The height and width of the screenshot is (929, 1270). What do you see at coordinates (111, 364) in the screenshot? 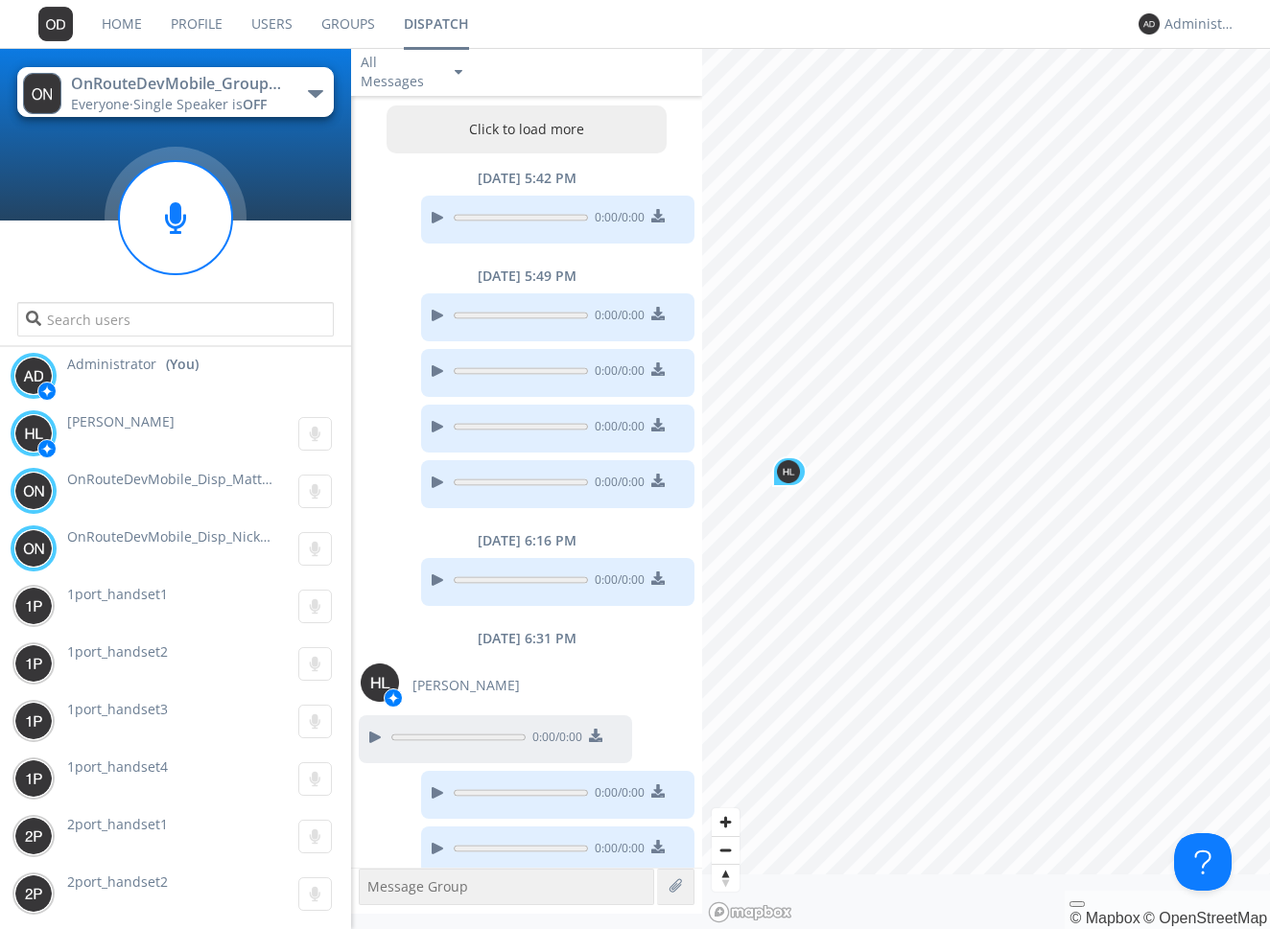
I see `span: Administrator` at bounding box center [111, 364].